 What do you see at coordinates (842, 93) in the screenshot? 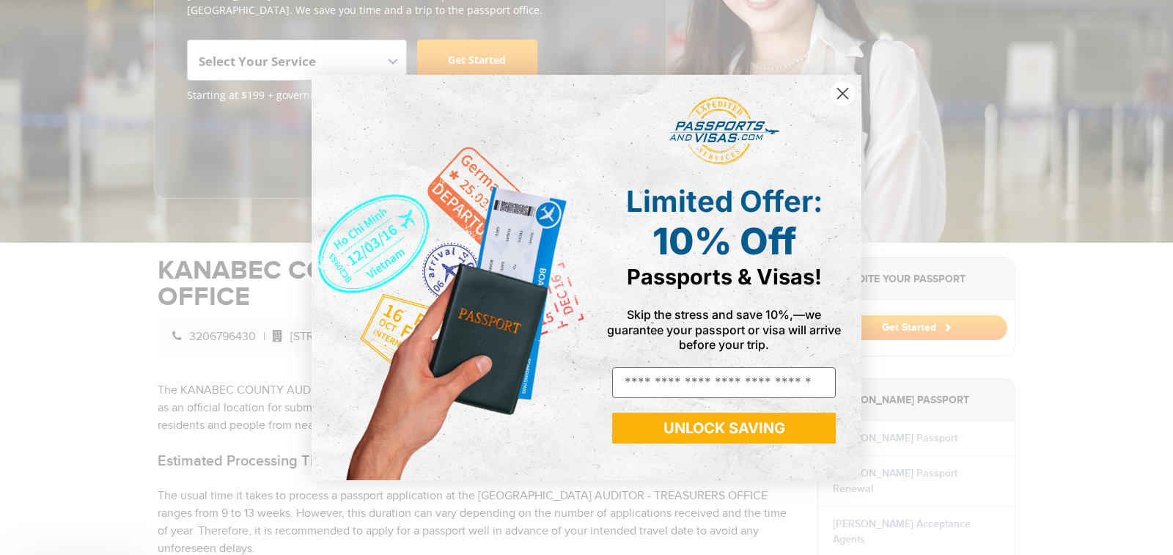
I see `button: Close dialog` at bounding box center [842, 93].